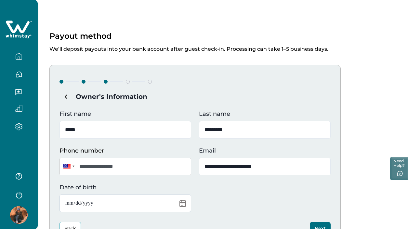 This screenshot has height=229, width=408. Describe the element at coordinates (123, 187) in the screenshot. I see `label: Date of birth` at that location.